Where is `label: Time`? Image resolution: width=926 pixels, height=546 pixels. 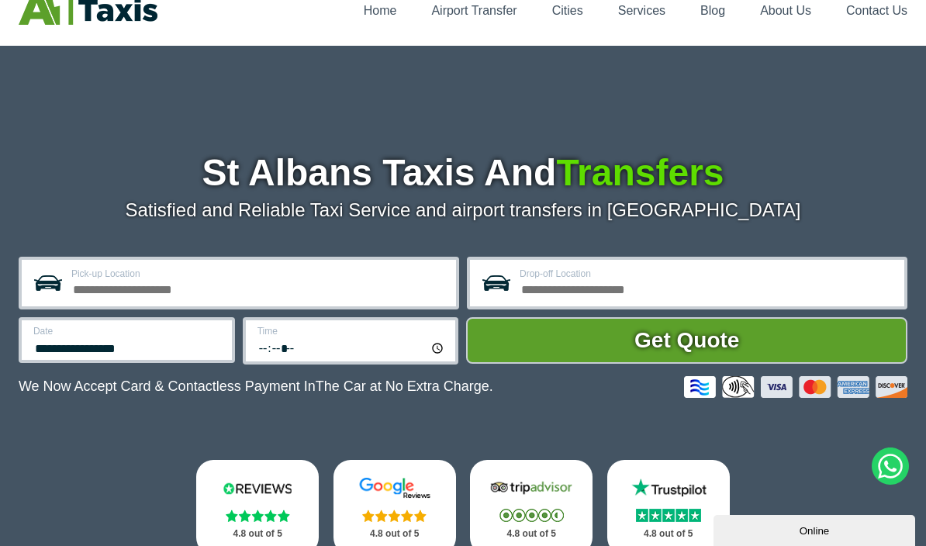 label: Time is located at coordinates (352, 331).